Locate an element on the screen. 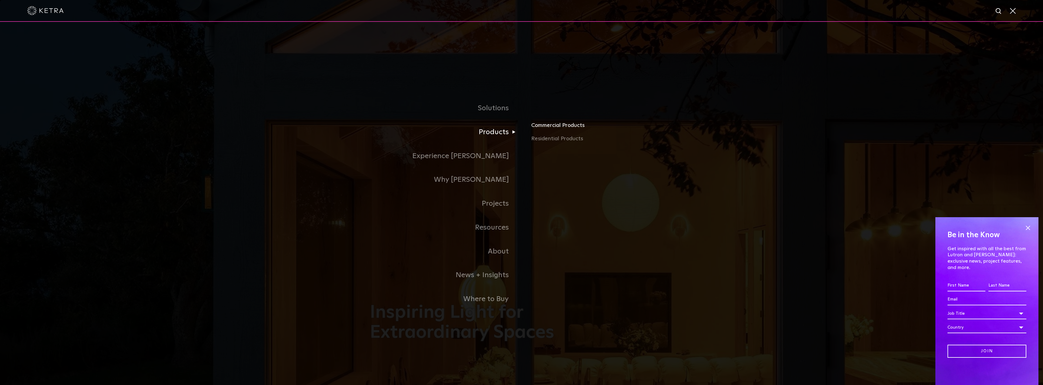  a: Resources is located at coordinates (446, 228).